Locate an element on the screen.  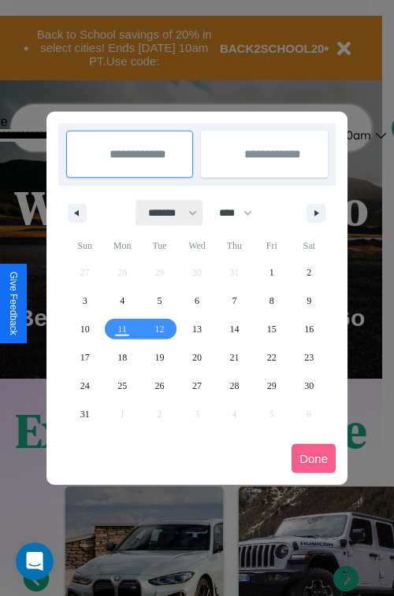
button: 18 is located at coordinates (121, 357).